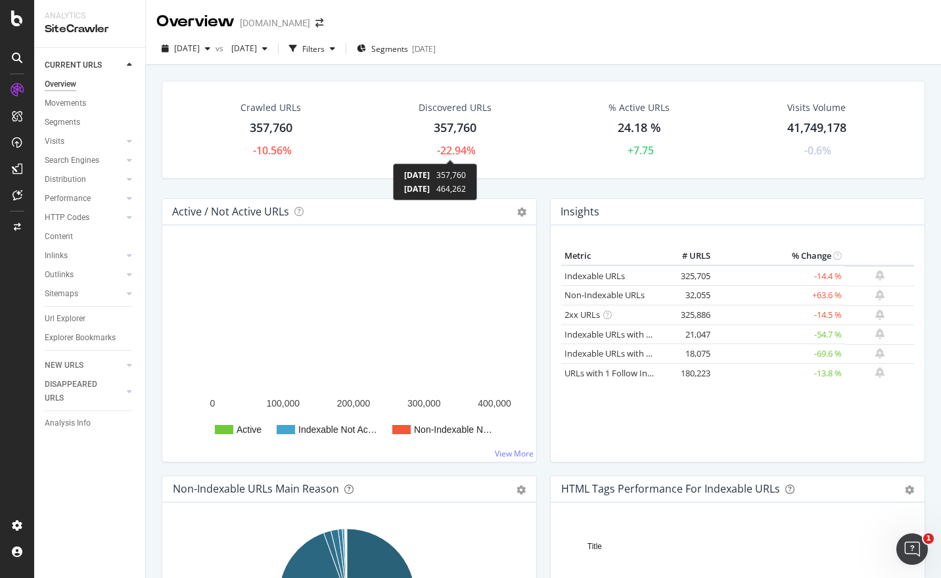  I want to click on a: View More, so click(514, 454).